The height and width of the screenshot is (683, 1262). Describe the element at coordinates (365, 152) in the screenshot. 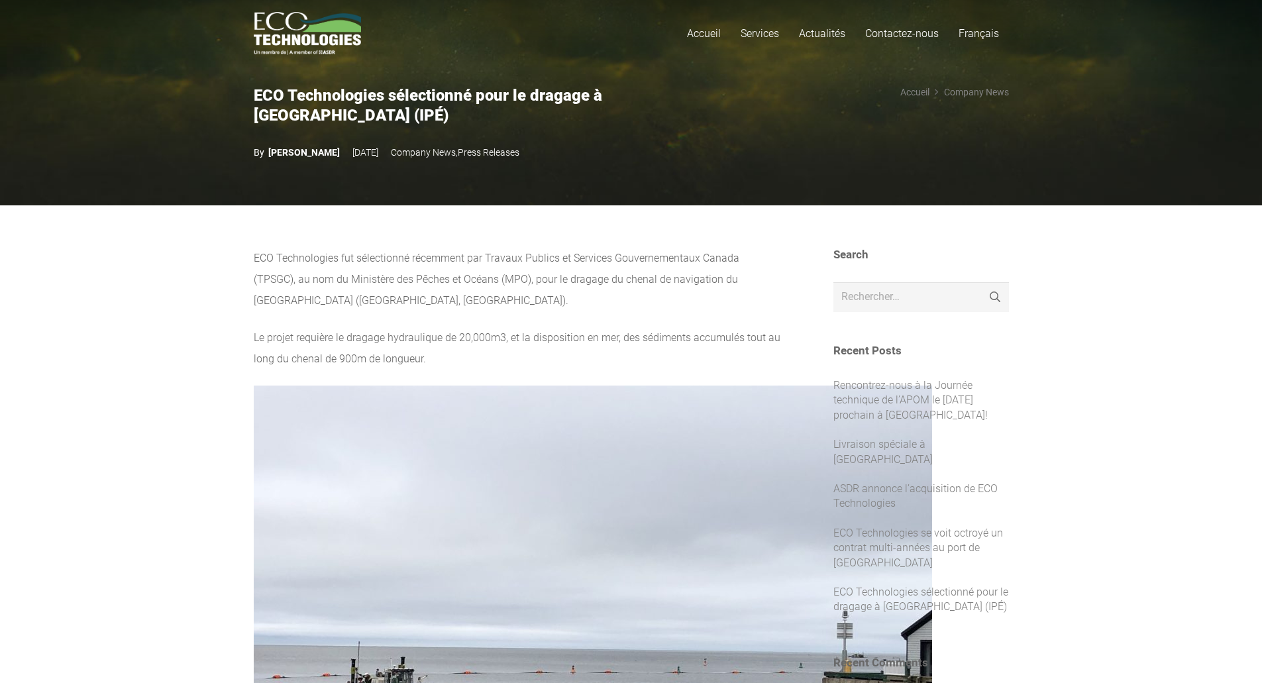

I see `time: 14 juillet 2020 à 12:19:35 America/Moncton` at that location.